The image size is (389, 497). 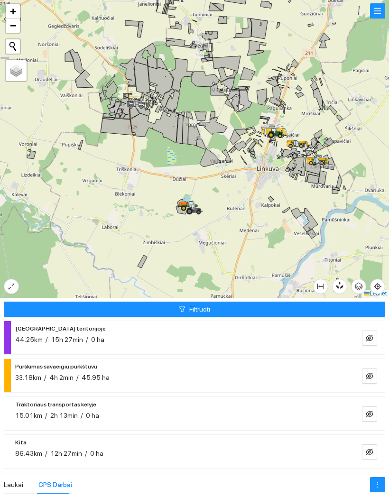 I want to click on button: filterFiltruoti, so click(x=194, y=310).